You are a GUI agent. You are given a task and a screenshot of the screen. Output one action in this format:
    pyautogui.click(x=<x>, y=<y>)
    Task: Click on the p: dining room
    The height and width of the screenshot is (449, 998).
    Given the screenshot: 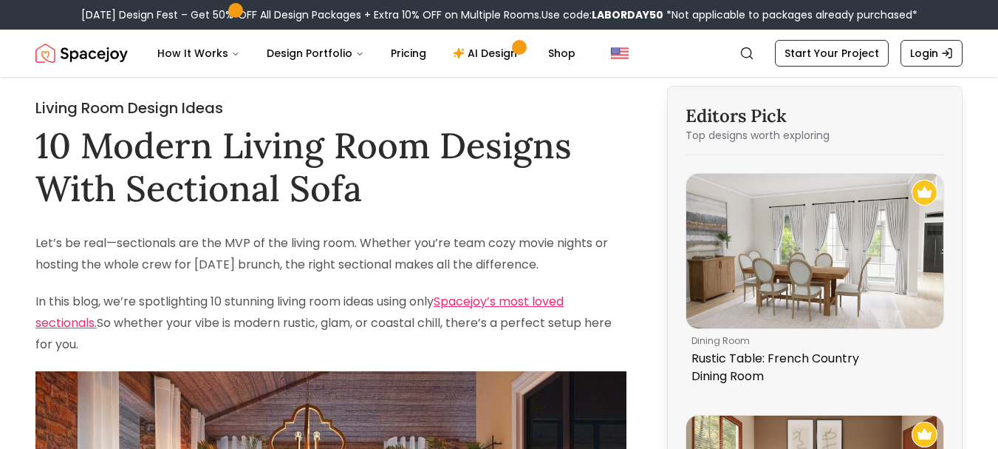 What is the action you would take?
    pyautogui.click(x=812, y=341)
    